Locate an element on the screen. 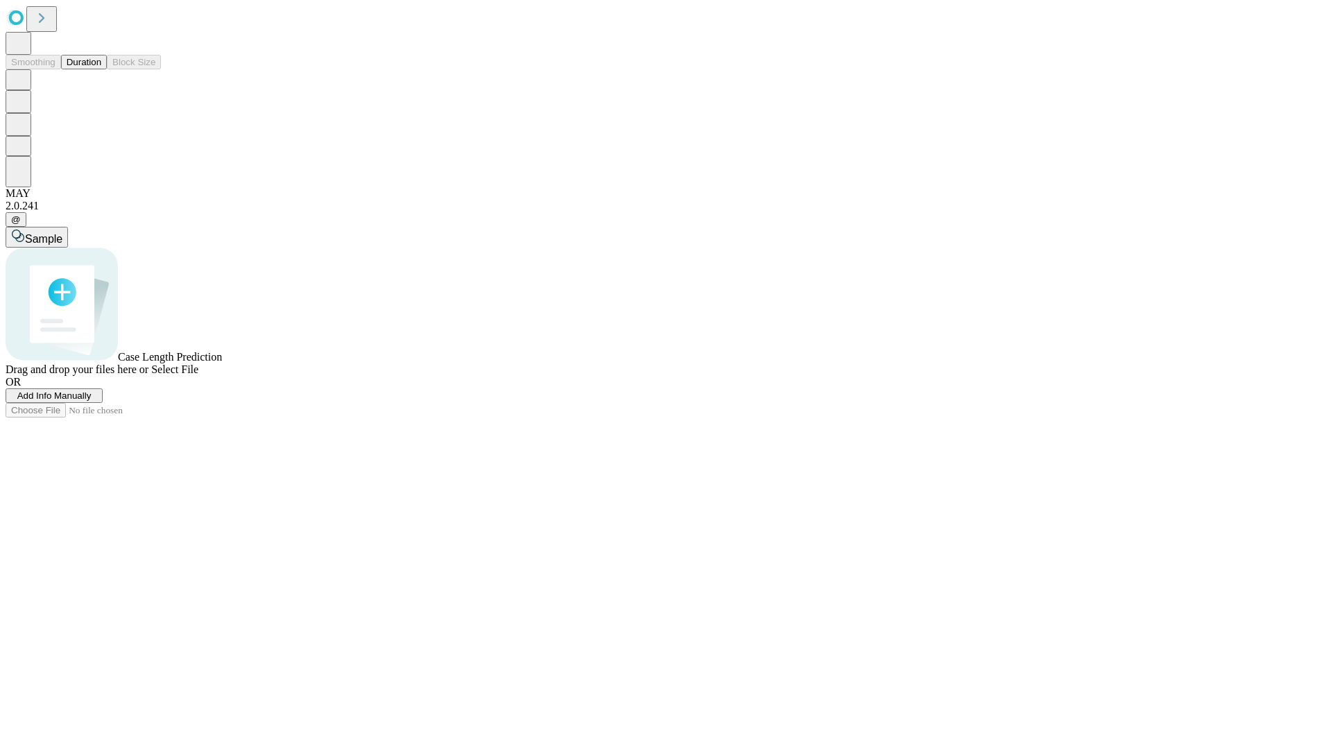 Image resolution: width=1332 pixels, height=749 pixels. div: 2.0.241 is located at coordinates (666, 206).